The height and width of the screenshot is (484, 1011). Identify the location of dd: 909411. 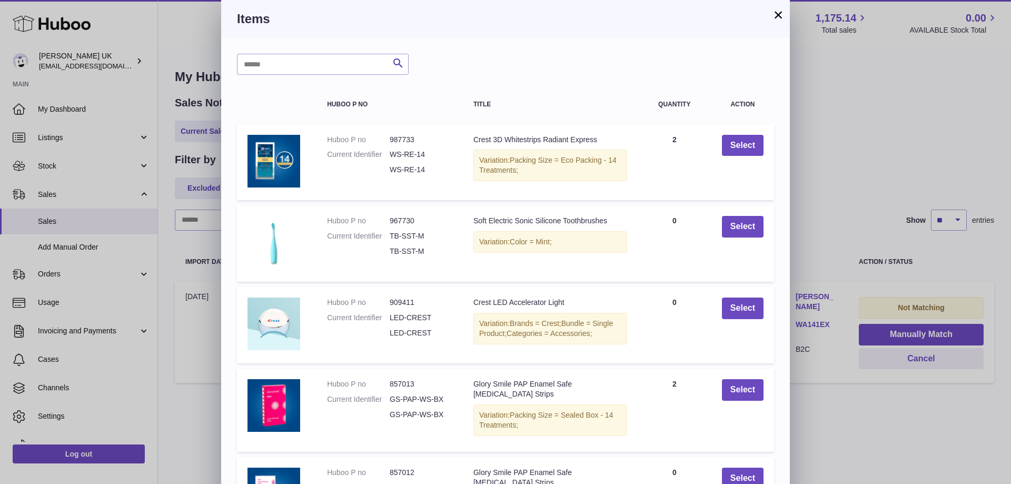
(421, 302).